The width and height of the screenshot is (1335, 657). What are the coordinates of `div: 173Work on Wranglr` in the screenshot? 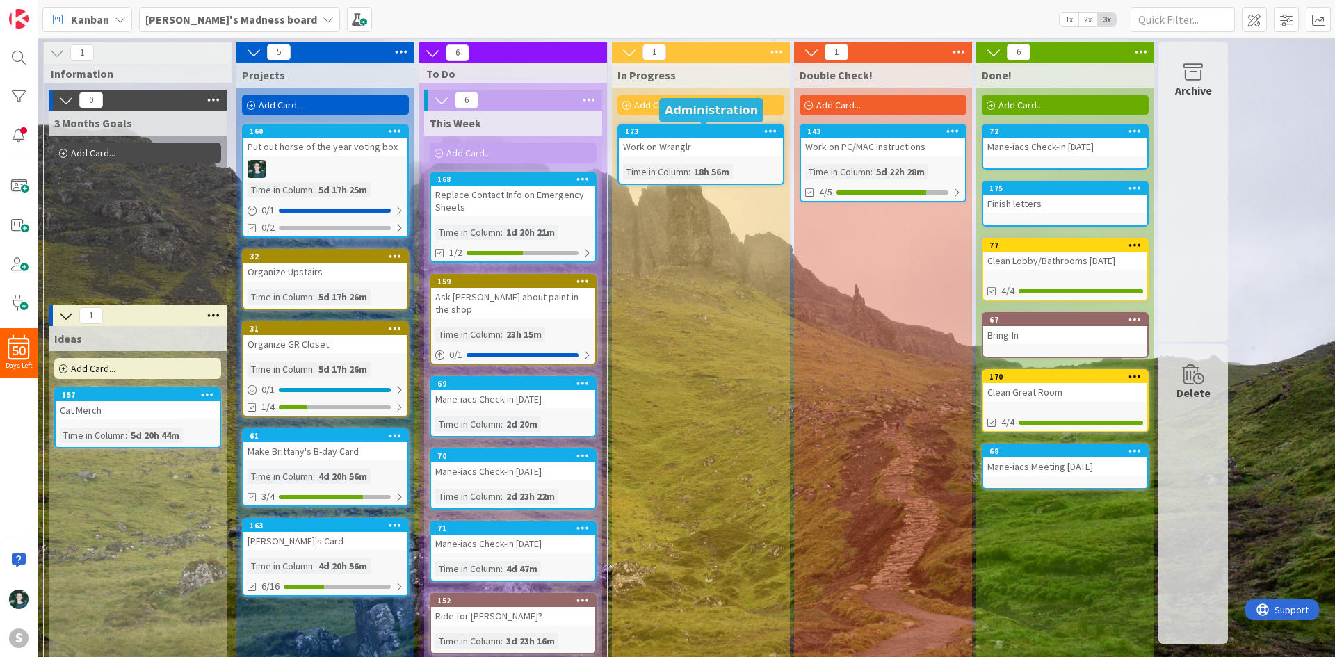 It's located at (701, 140).